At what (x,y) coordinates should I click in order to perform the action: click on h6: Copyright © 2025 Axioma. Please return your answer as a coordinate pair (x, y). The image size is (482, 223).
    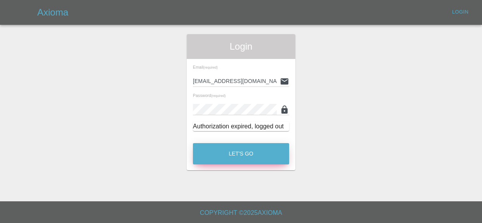
    Looking at the image, I should click on (241, 213).